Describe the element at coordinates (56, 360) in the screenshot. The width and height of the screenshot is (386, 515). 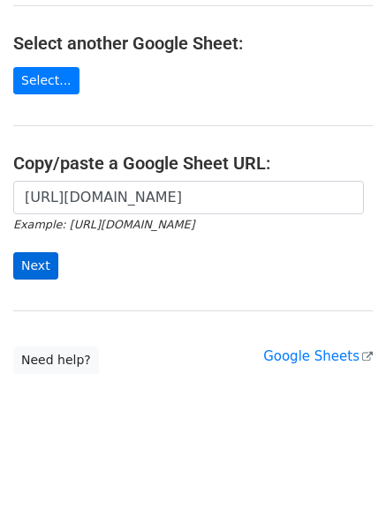
I see `a: Need help?` at that location.